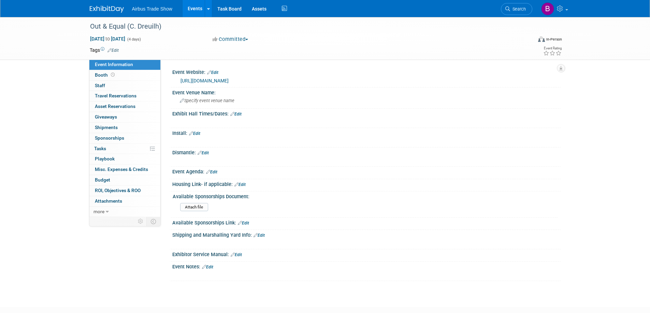  What do you see at coordinates (230, 39) in the screenshot?
I see `button: Committed` at bounding box center [230, 39].